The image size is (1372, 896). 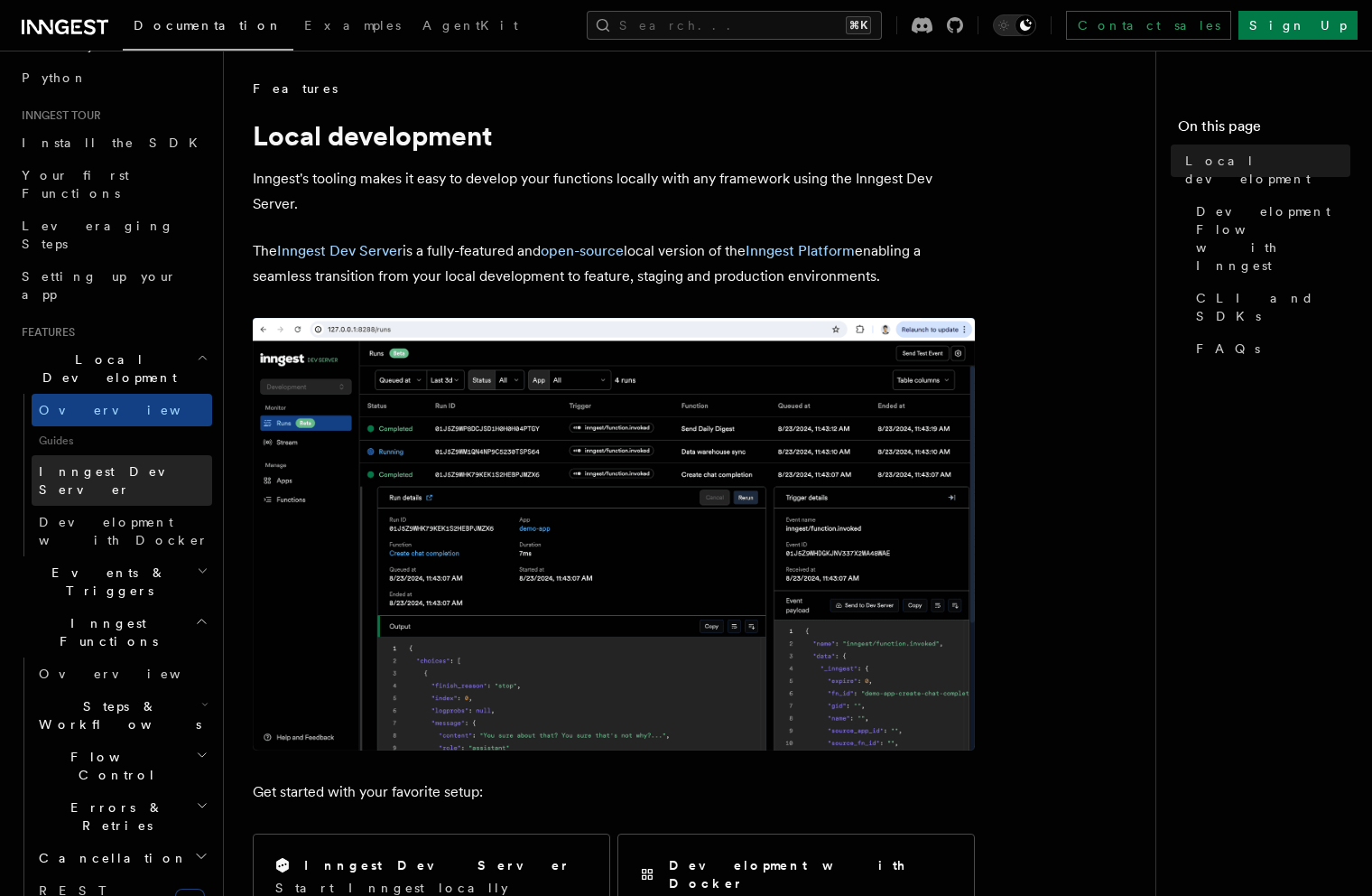 What do you see at coordinates (121, 531) in the screenshot?
I see `a: Development with Docker` at bounding box center [121, 531].